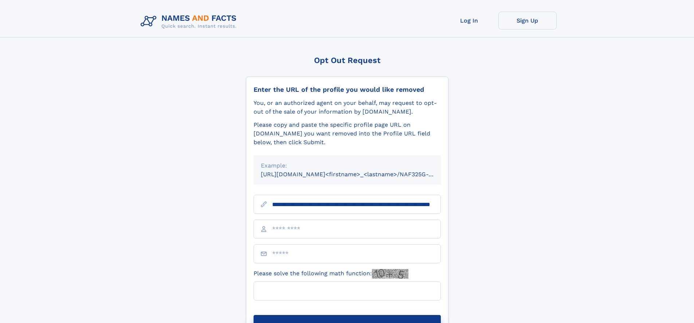 This screenshot has width=694, height=323. I want to click on a: Sign Up, so click(527, 20).